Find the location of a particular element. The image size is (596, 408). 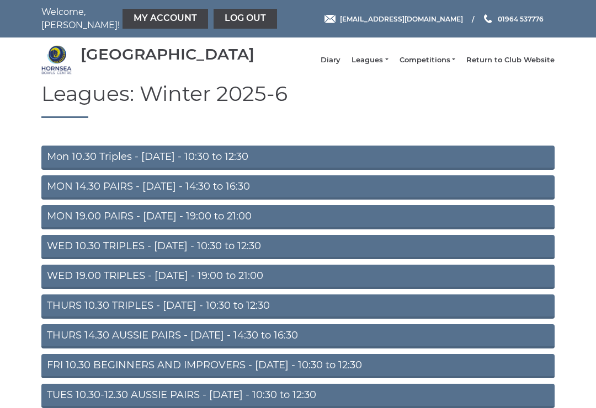

h1: Leagues: Winter 2025-6 is located at coordinates (298, 100).